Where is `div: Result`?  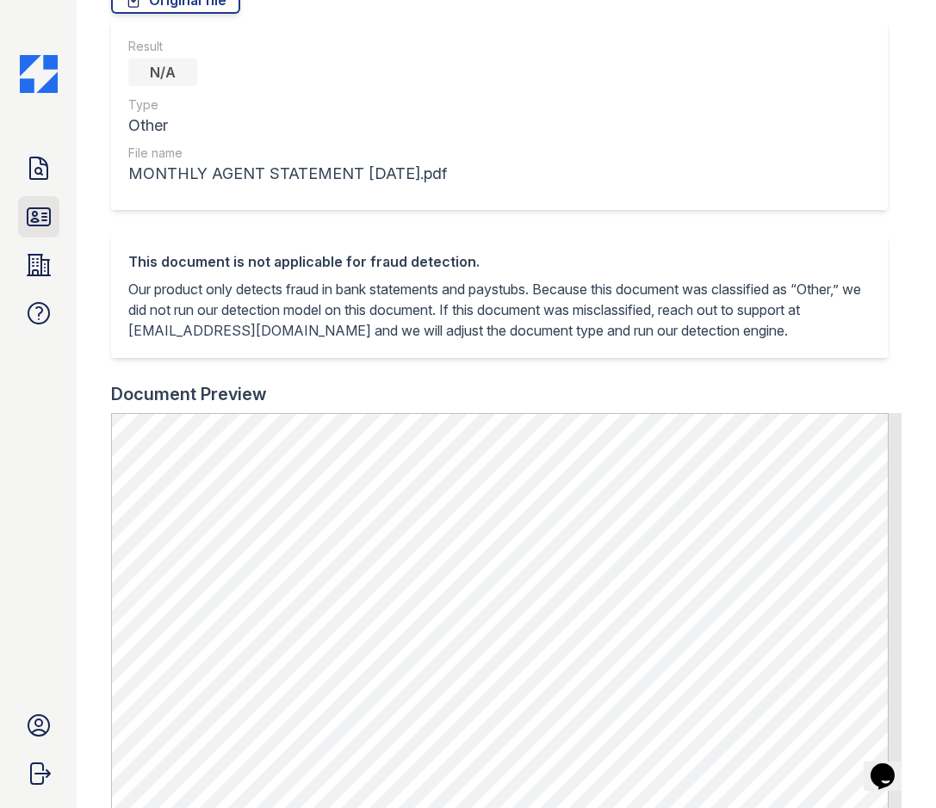 div: Result is located at coordinates (288, 46).